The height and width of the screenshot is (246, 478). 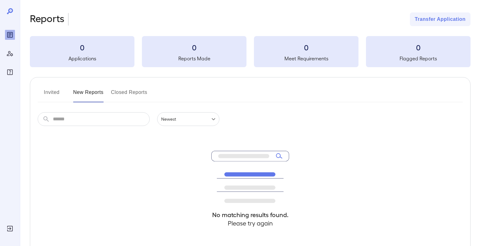 What do you see at coordinates (82, 58) in the screenshot?
I see `h5: Applications` at bounding box center [82, 58].